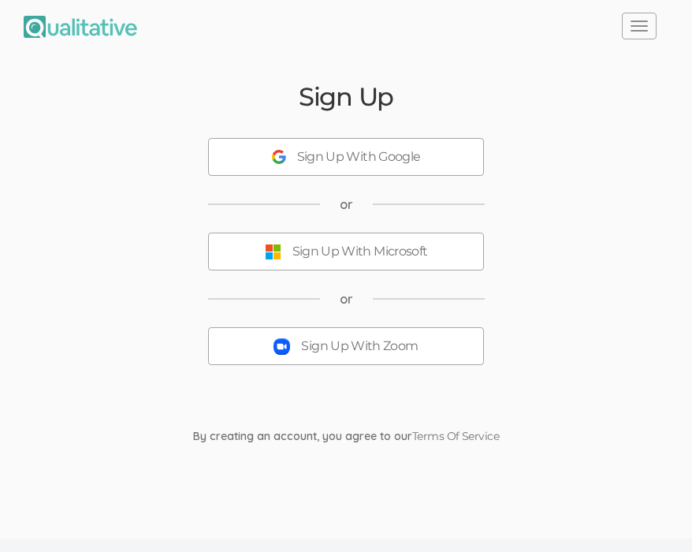 Image resolution: width=692 pixels, height=552 pixels. I want to click on a: Terms Of Service, so click(456, 436).